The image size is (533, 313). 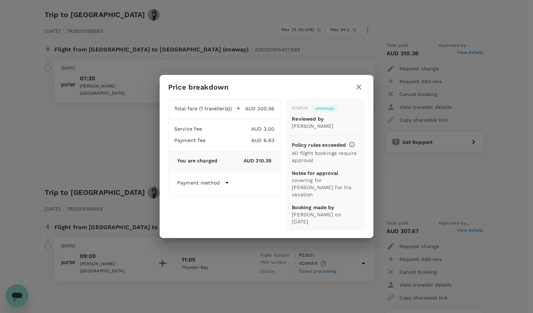 I want to click on h6: Price breakdown, so click(x=198, y=87).